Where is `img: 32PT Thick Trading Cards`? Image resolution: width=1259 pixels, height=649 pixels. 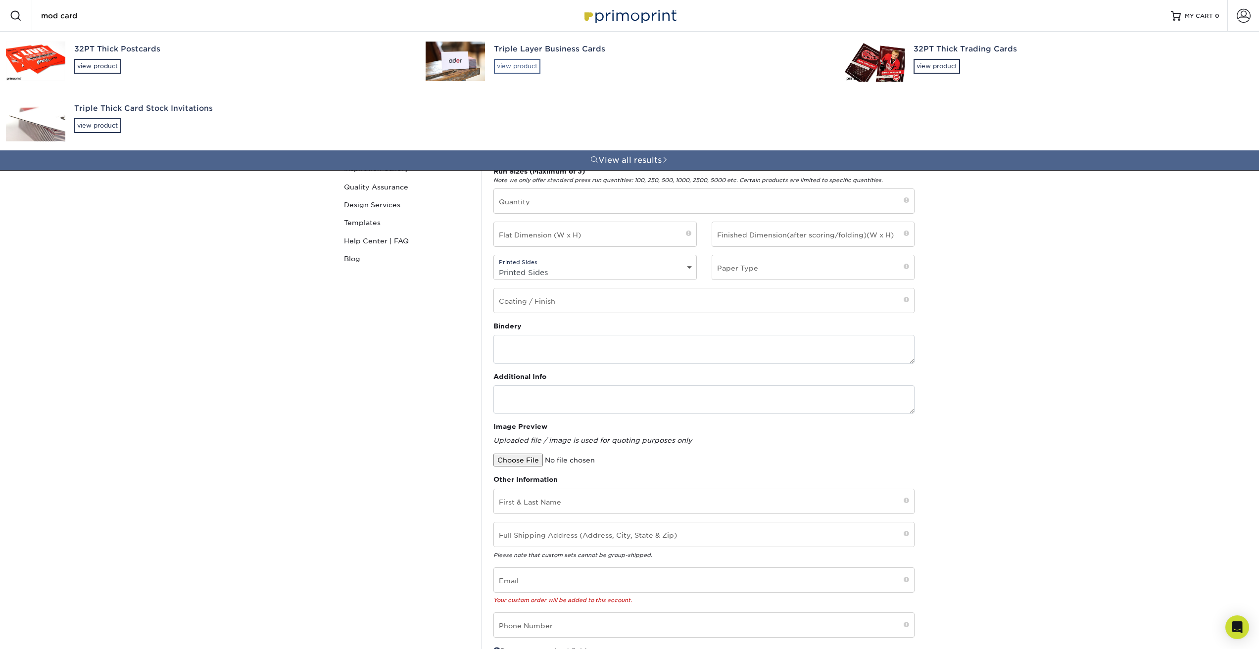 img: 32PT Thick Trading Cards is located at coordinates (875, 61).